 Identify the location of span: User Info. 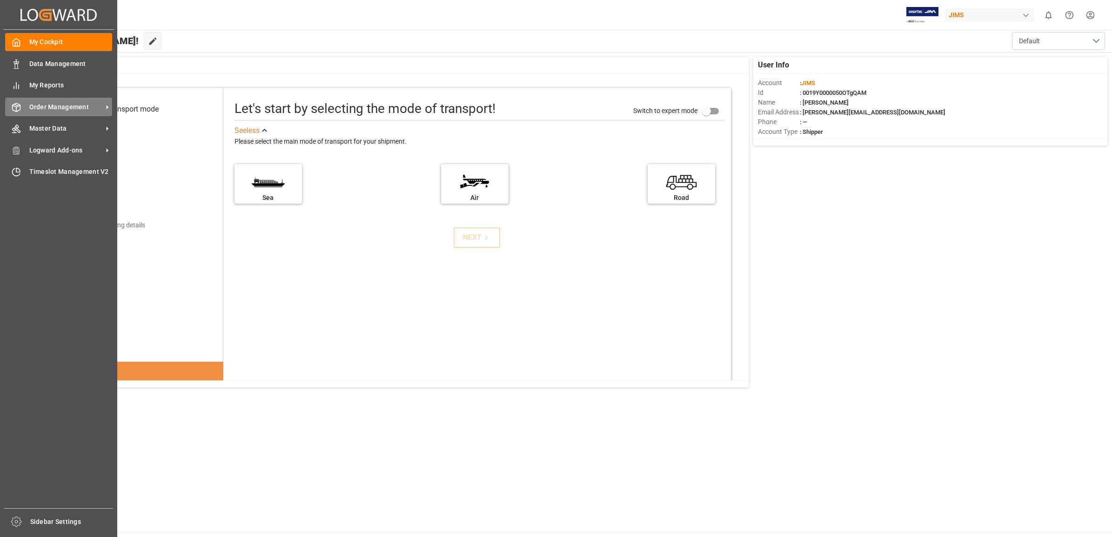
(773, 65).